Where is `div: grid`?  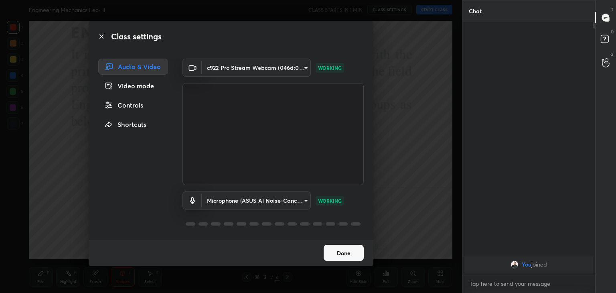
div: grid is located at coordinates (529, 264).